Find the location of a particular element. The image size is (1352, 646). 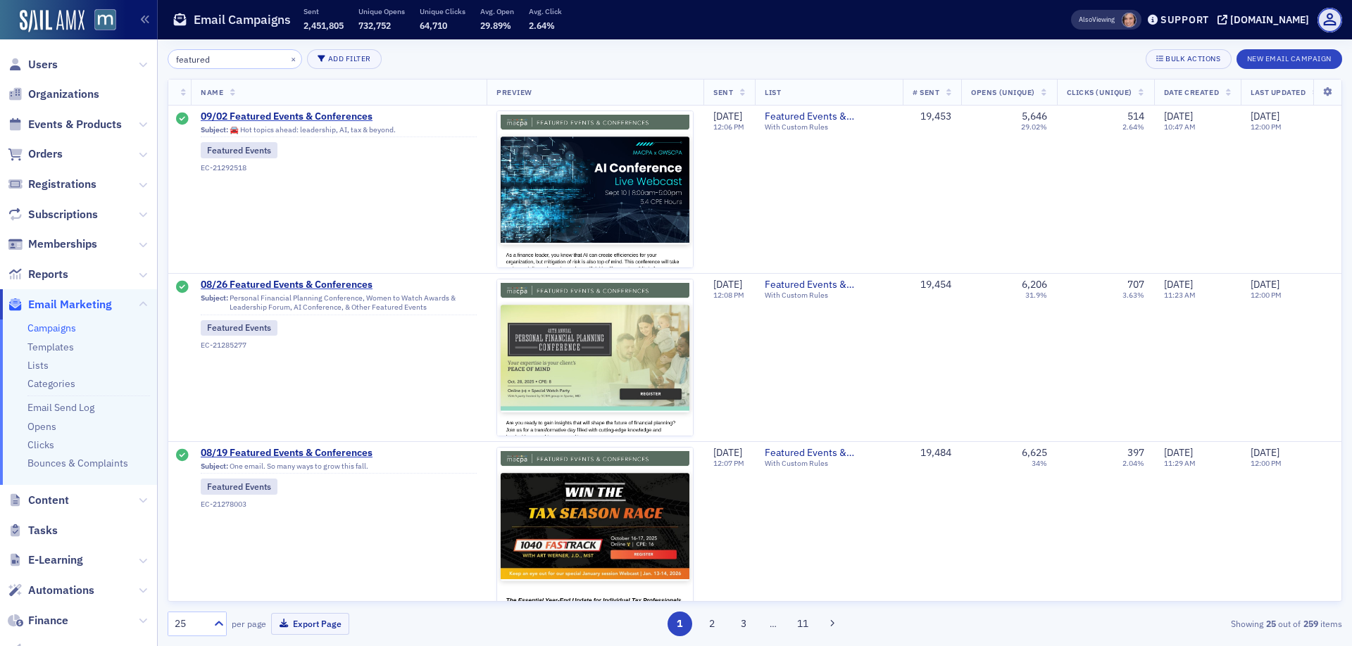

a: Campaigns is located at coordinates (51, 328).